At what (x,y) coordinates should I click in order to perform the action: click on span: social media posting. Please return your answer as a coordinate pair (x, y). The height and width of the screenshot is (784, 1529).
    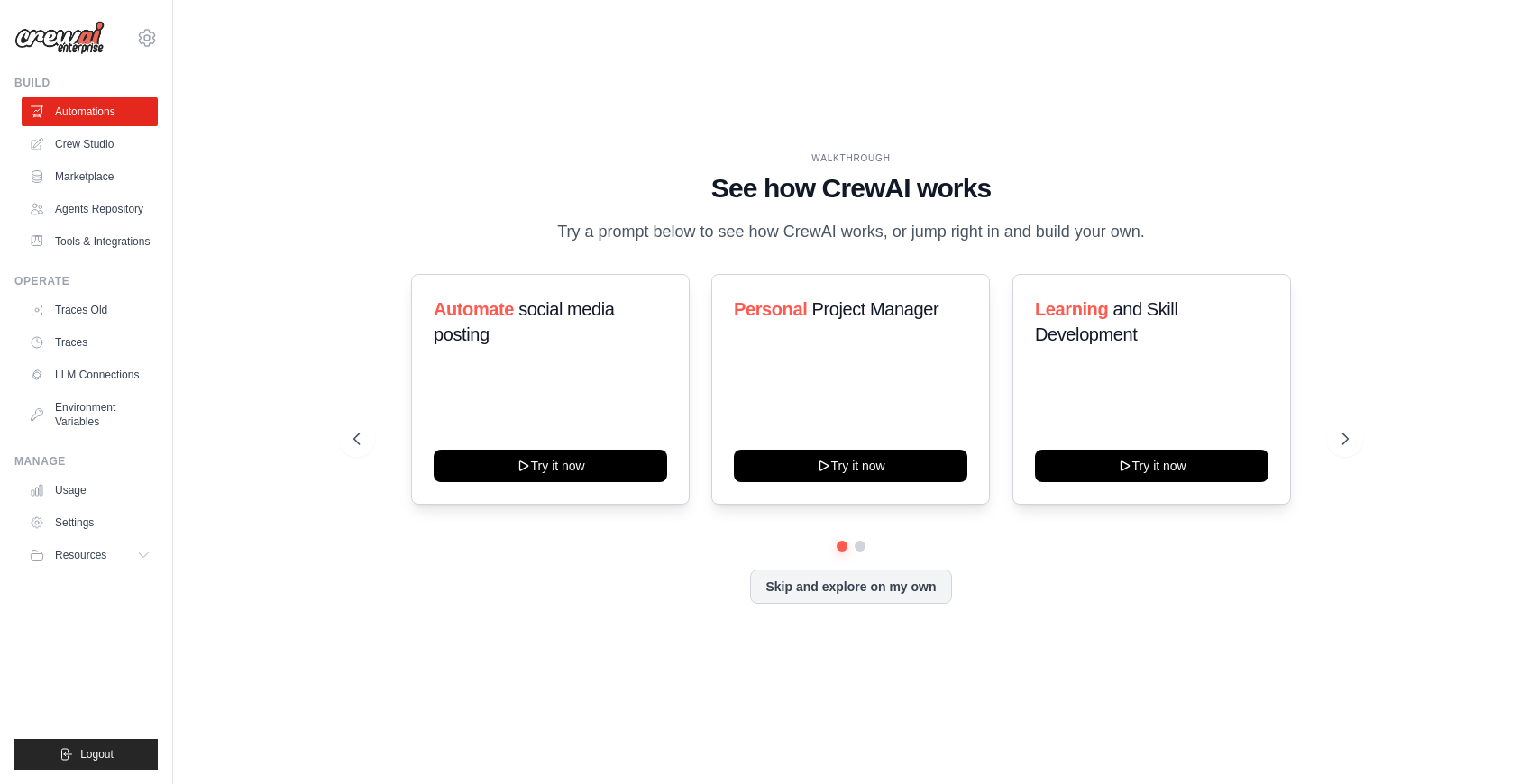
    Looking at the image, I should click on (524, 322).